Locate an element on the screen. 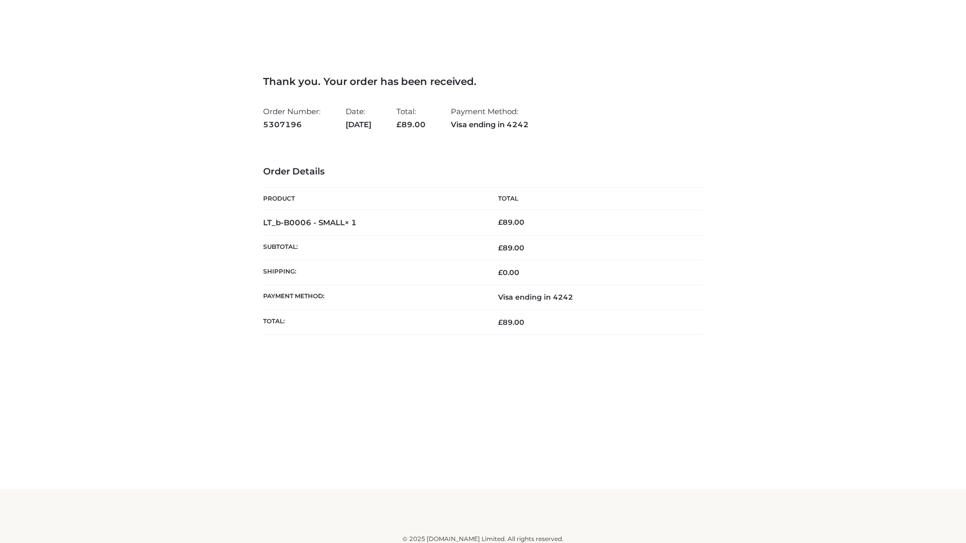  strong: × 1 is located at coordinates (351, 222).